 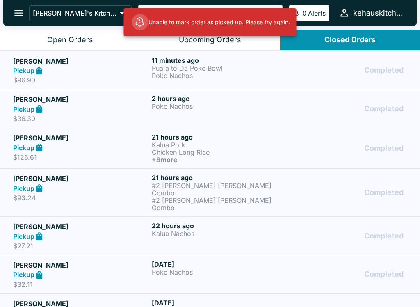 What do you see at coordinates (304, 13) in the screenshot?
I see `p: 0` at bounding box center [304, 13].